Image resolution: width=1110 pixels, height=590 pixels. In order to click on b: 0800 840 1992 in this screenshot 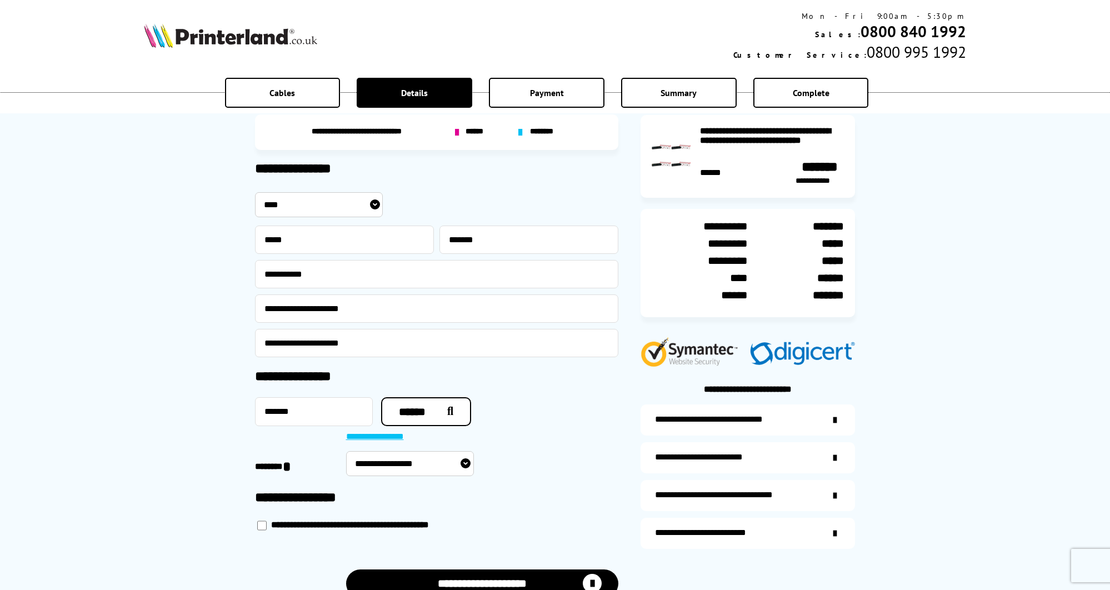, I will do `click(914, 31)`.